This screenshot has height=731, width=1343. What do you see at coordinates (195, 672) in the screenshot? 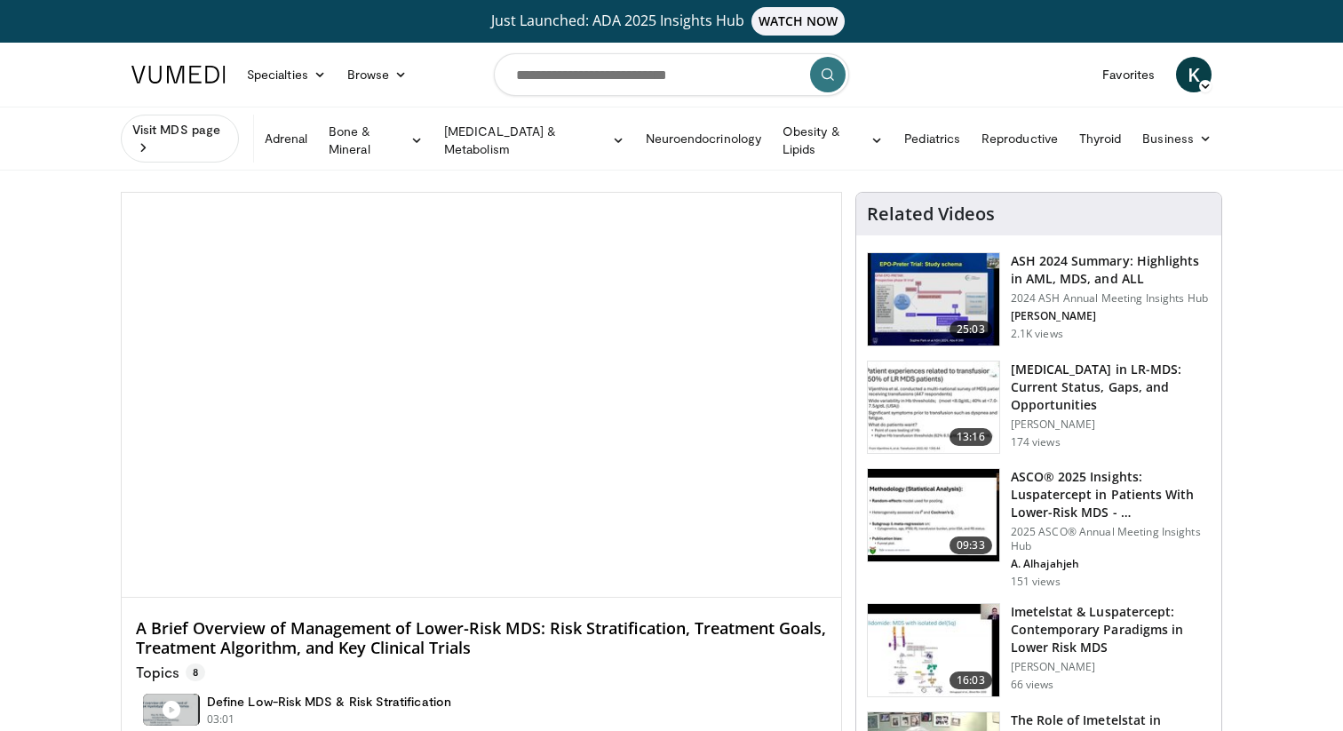
I see `span: 8` at bounding box center [195, 672].